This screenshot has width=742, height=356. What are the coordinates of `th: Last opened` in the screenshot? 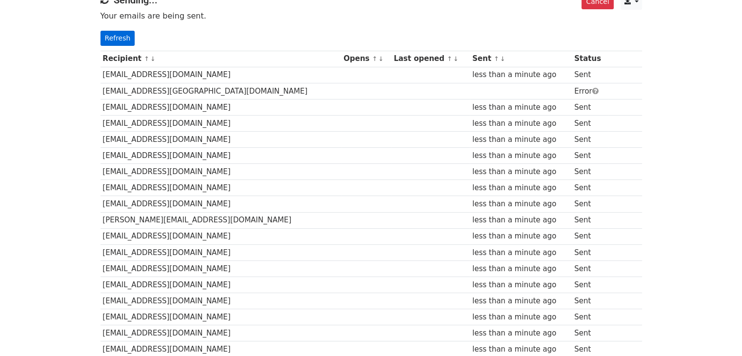 It's located at (430, 59).